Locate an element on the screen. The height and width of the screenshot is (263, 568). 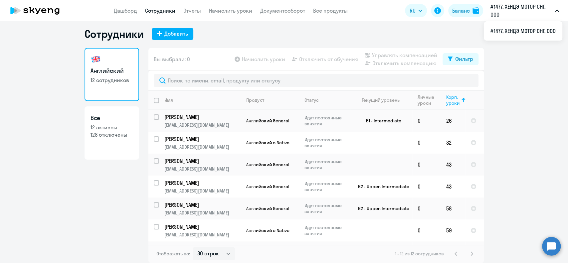
td: 26 is located at coordinates (453, 121).